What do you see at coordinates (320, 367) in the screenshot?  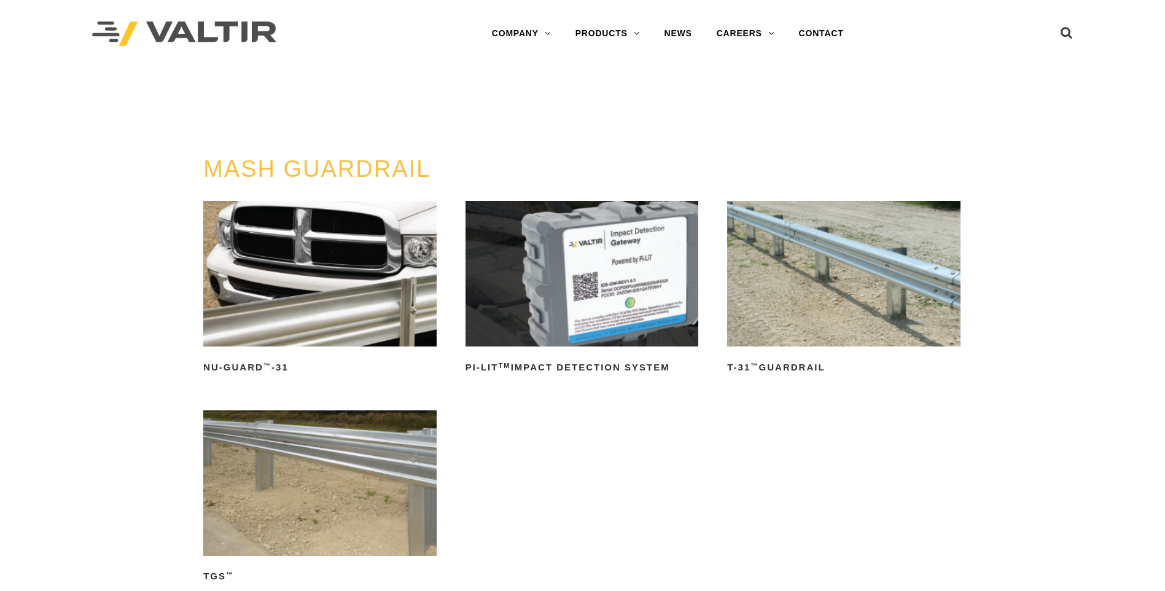 I see `h2: NU-GUARD -31` at bounding box center [320, 367].